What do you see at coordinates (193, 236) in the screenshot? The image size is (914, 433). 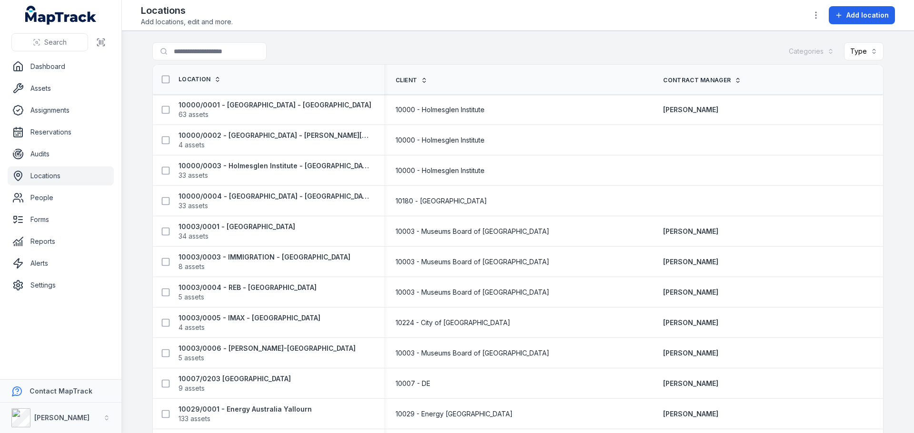 I see `span: 34 assets` at bounding box center [193, 236].